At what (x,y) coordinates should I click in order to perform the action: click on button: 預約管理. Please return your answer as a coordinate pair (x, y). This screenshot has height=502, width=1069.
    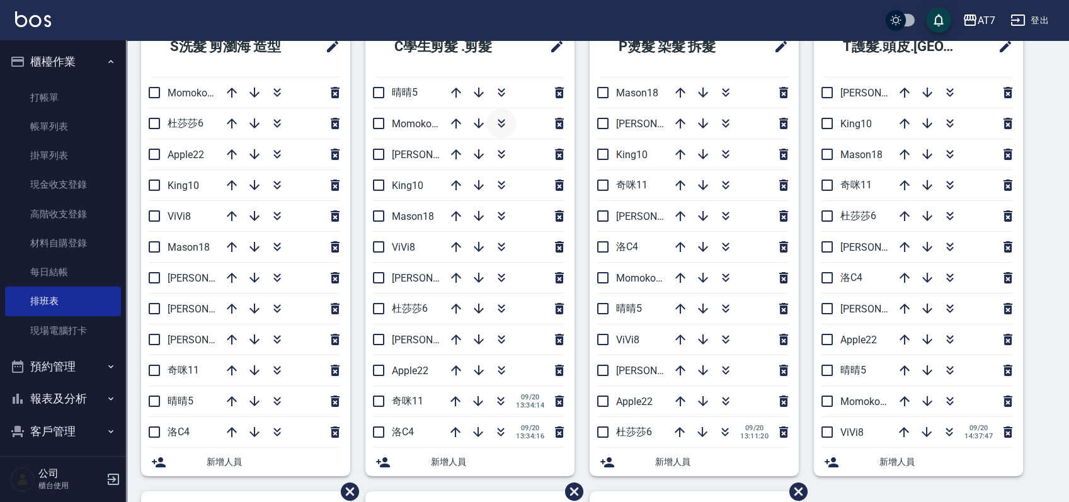
    Looking at the image, I should click on (63, 367).